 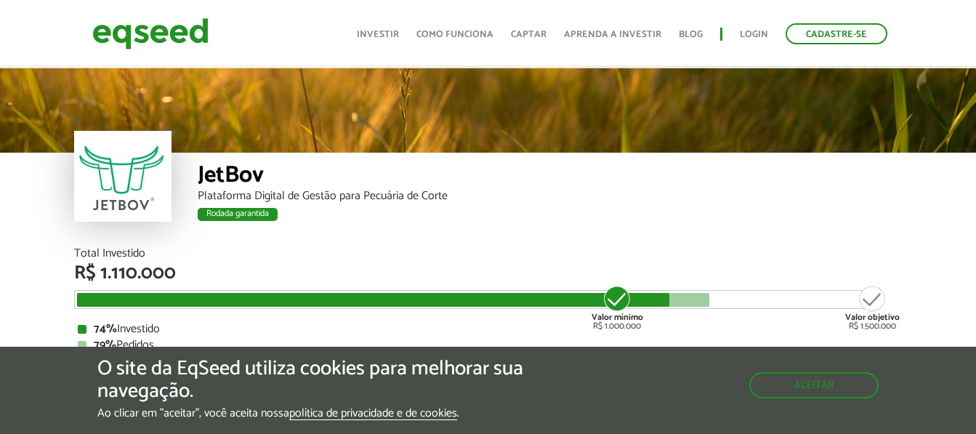 I want to click on strong: 74%, so click(x=105, y=328).